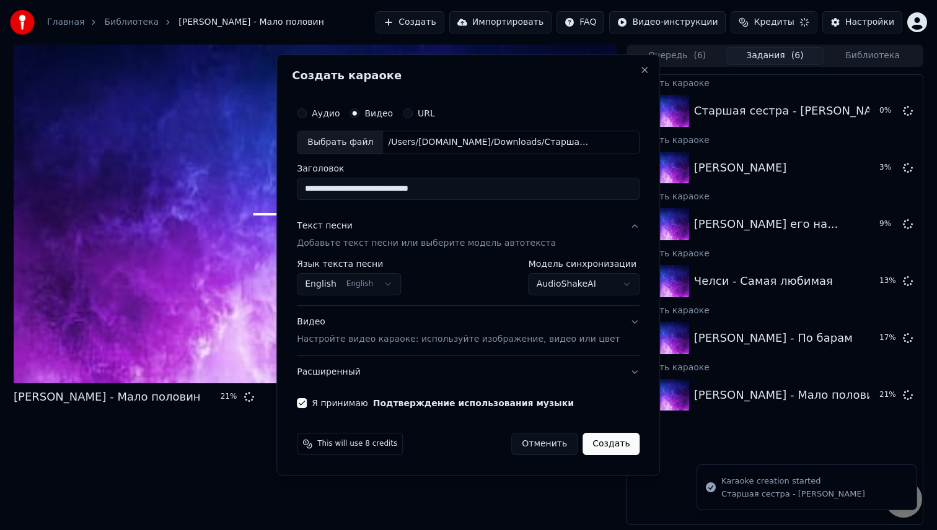 The width and height of the screenshot is (937, 530). I want to click on div: Текст песни, so click(325, 226).